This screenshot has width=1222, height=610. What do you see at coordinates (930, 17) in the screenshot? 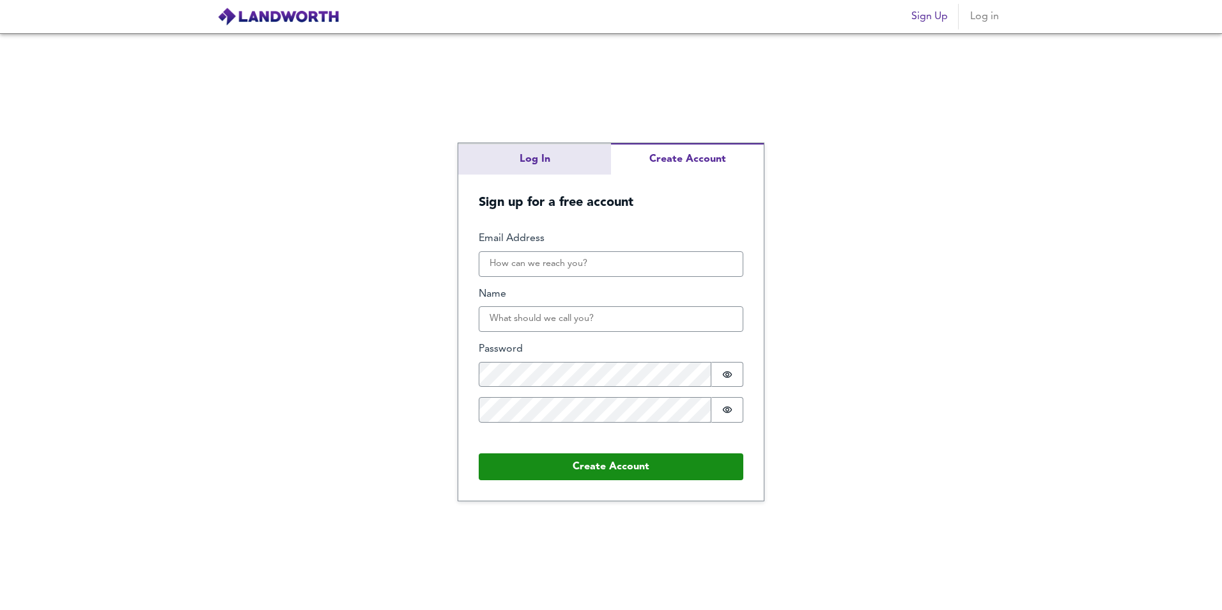
I see `span: Sign Up` at bounding box center [930, 17].